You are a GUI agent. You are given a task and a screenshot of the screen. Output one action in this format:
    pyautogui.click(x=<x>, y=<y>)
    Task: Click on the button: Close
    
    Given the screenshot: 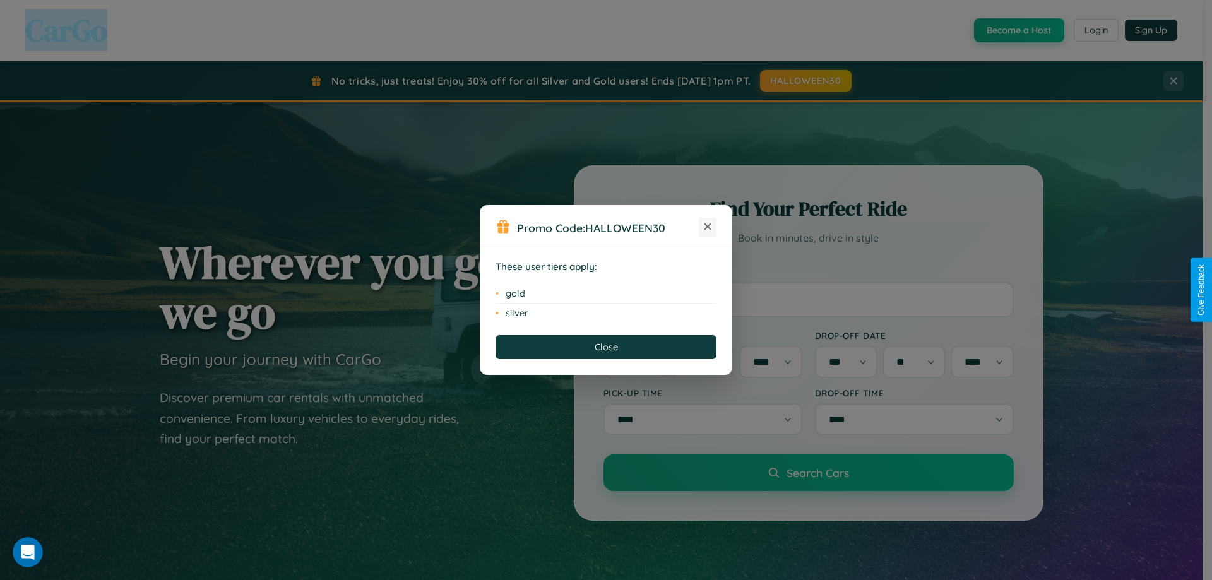 What is the action you would take?
    pyautogui.click(x=606, y=347)
    